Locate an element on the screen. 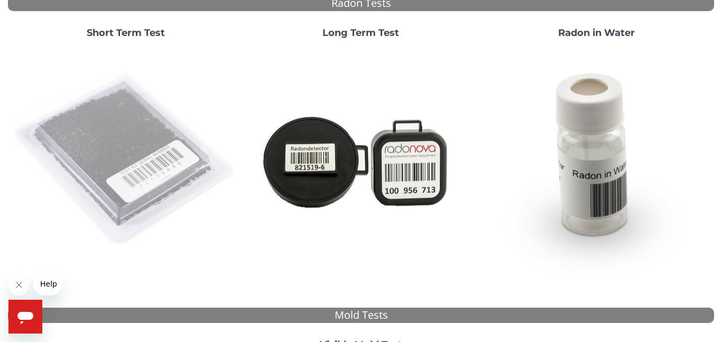  img: RadoninWater.jpg is located at coordinates (596, 160).